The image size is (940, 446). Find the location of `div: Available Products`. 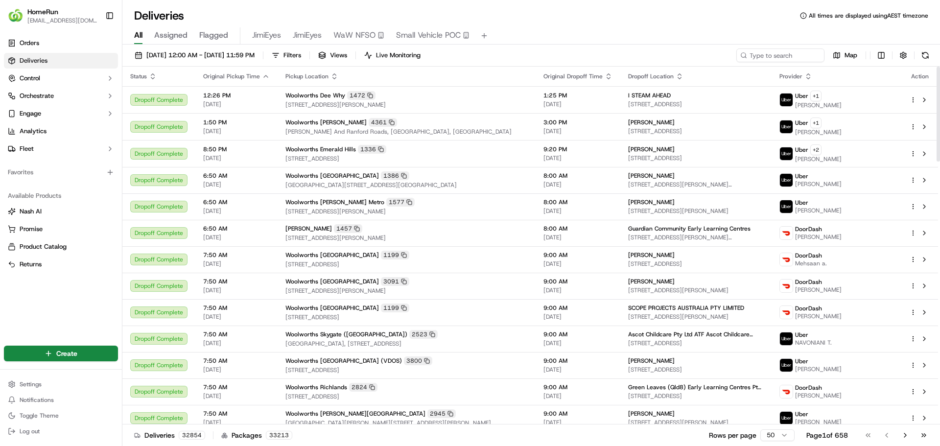

div: Available Products is located at coordinates (61, 196).